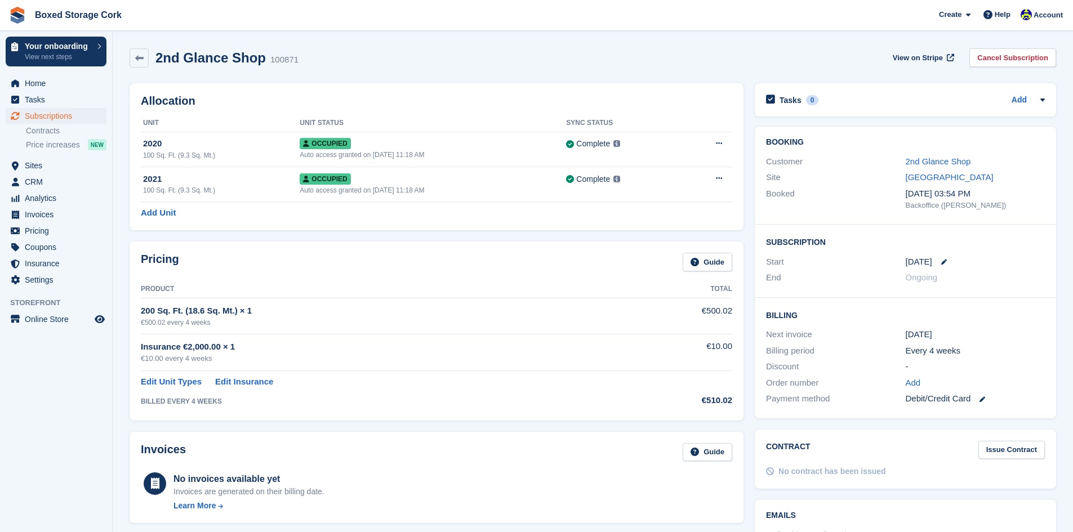  What do you see at coordinates (66, 145) in the screenshot?
I see `a: Price increases NEW` at bounding box center [66, 145].